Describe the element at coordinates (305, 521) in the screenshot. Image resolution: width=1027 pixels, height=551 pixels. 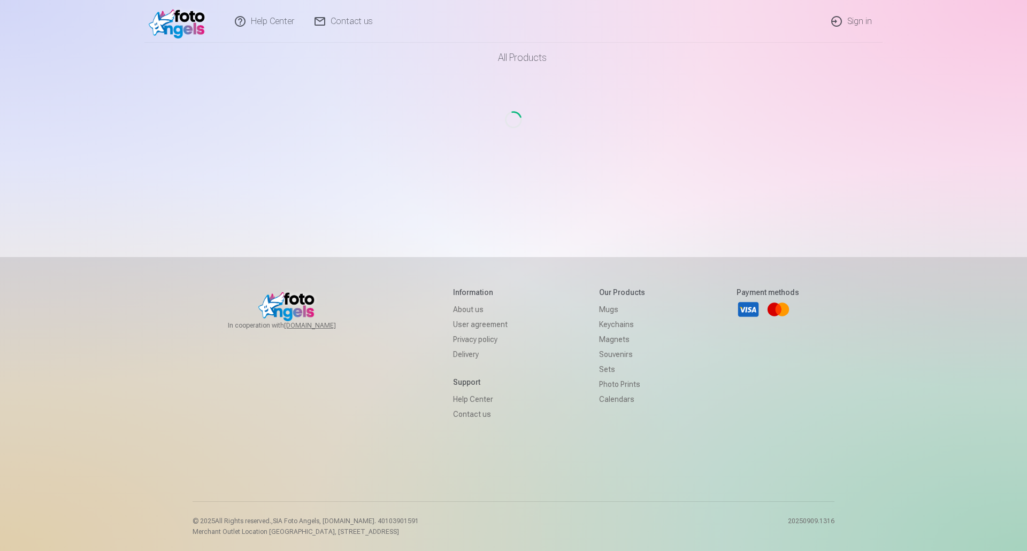
I see `p: © 2025 All Rights reserved. ,` at that location.